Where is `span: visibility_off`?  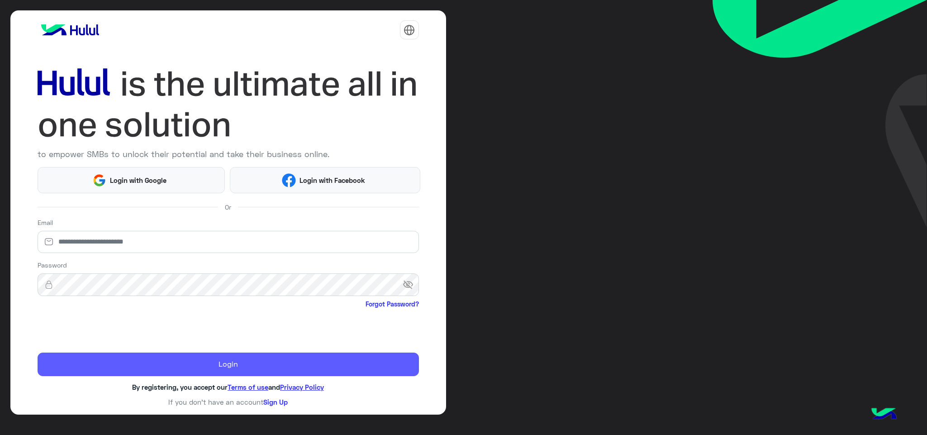 span: visibility_off is located at coordinates (411, 285).